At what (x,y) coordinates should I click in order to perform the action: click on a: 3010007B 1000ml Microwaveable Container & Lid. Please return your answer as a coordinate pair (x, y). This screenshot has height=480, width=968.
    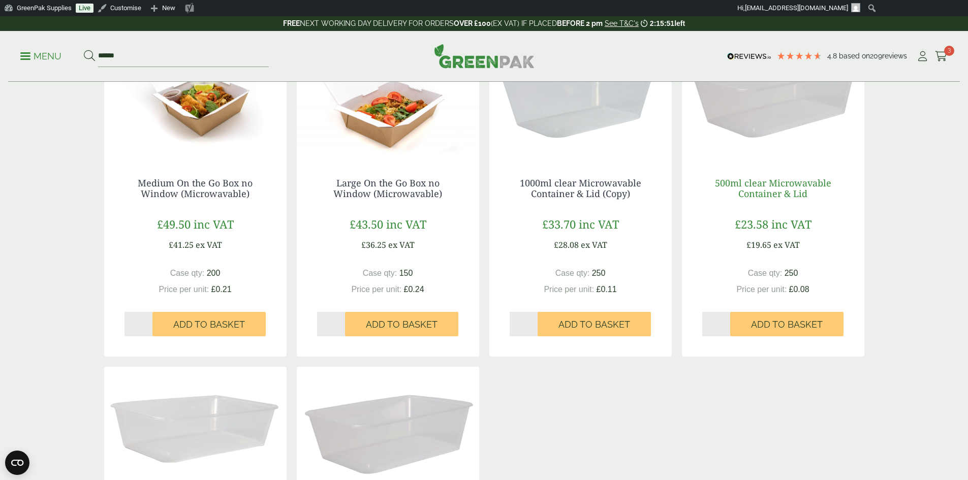
    Looking at the image, I should click on (580, 94).